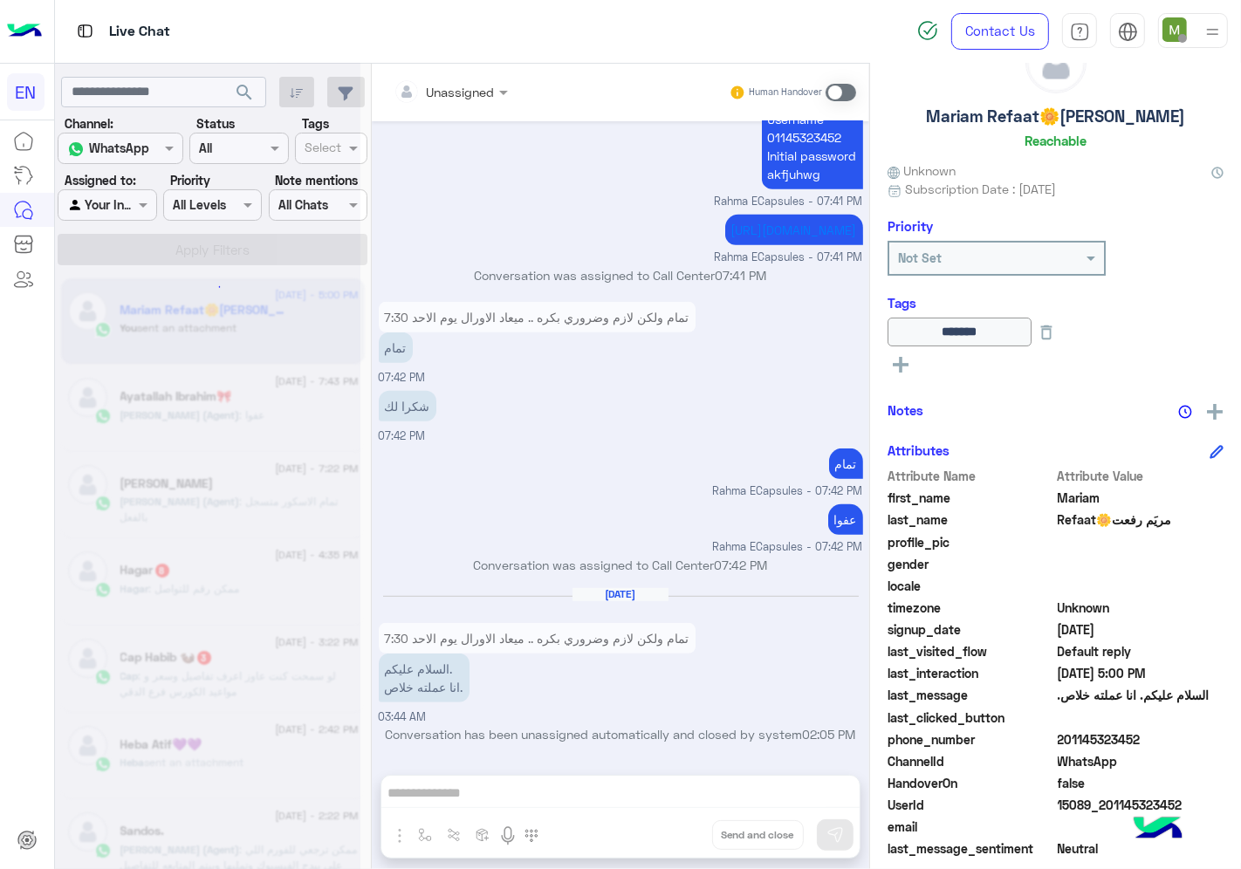  What do you see at coordinates (971, 564) in the screenshot?
I see `span: gender` at bounding box center [971, 564].